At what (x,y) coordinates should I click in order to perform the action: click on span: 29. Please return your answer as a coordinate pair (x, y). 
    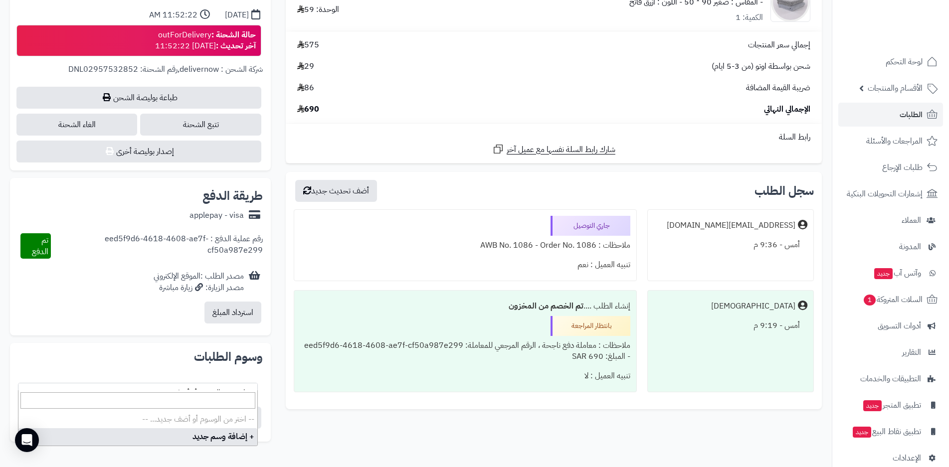
    Looking at the image, I should click on (306, 66).